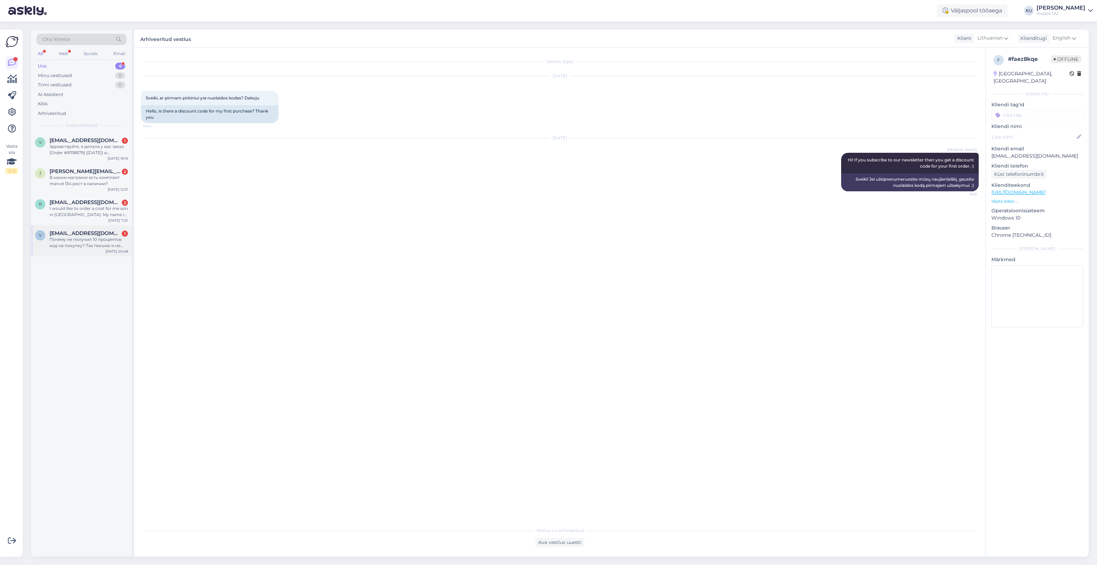 This screenshot has width=1097, height=565. Describe the element at coordinates (1061, 13) in the screenshot. I see `div: Huppa OÜ` at that location.